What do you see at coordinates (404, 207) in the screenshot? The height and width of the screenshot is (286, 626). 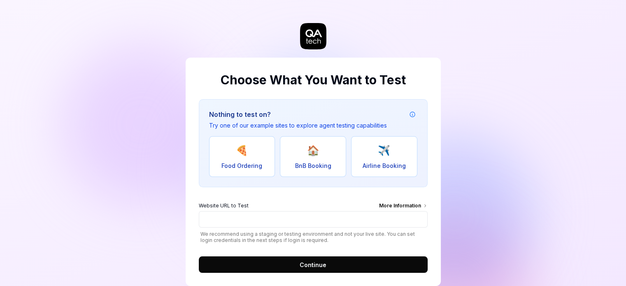 I see `div: More Information` at bounding box center [404, 207].